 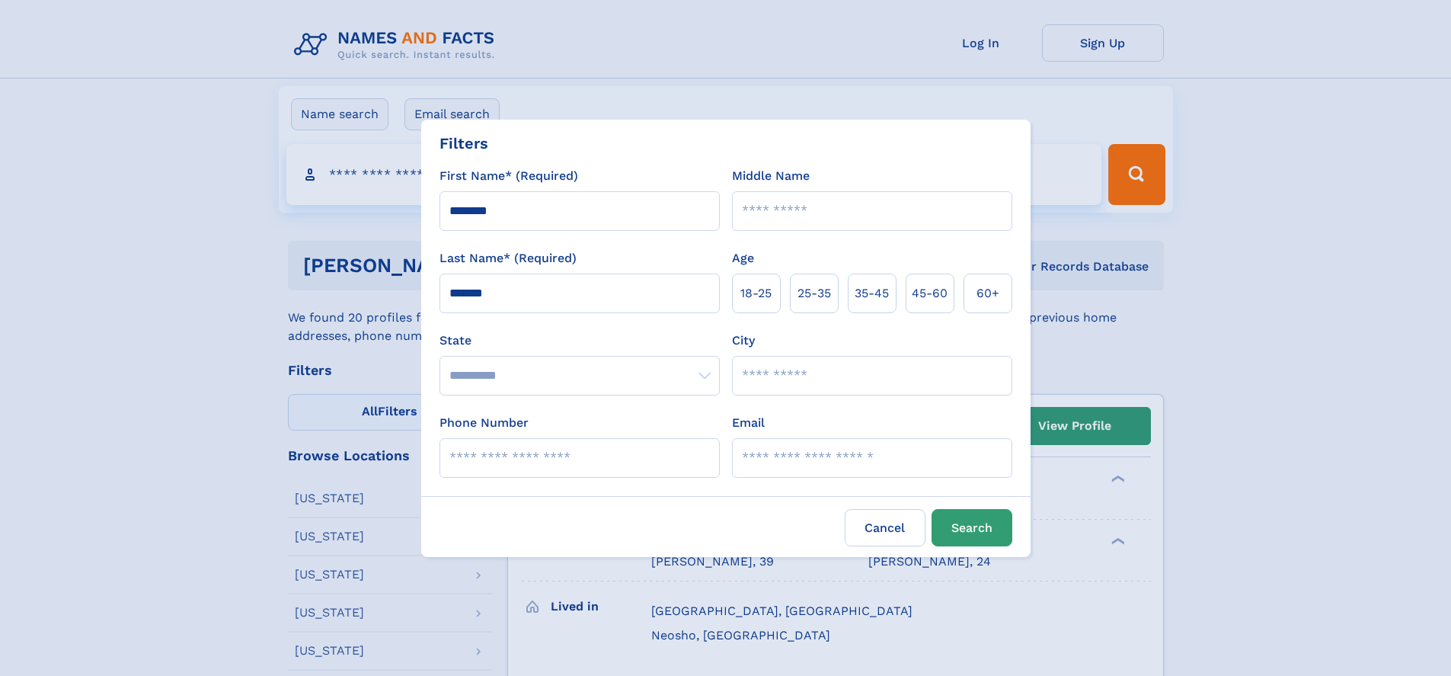 What do you see at coordinates (509, 176) in the screenshot?
I see `label: First Name* (Required)` at bounding box center [509, 176].